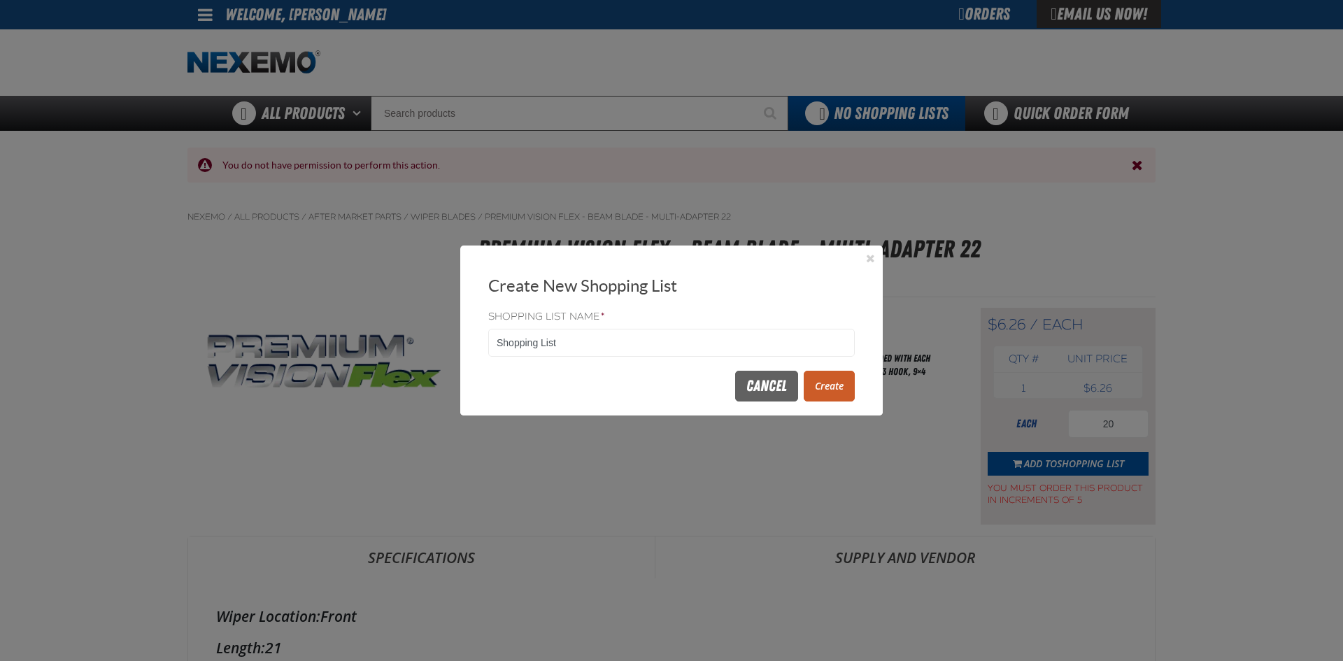 The image size is (1343, 661). Describe the element at coordinates (767, 386) in the screenshot. I see `button: Cancel` at that location.